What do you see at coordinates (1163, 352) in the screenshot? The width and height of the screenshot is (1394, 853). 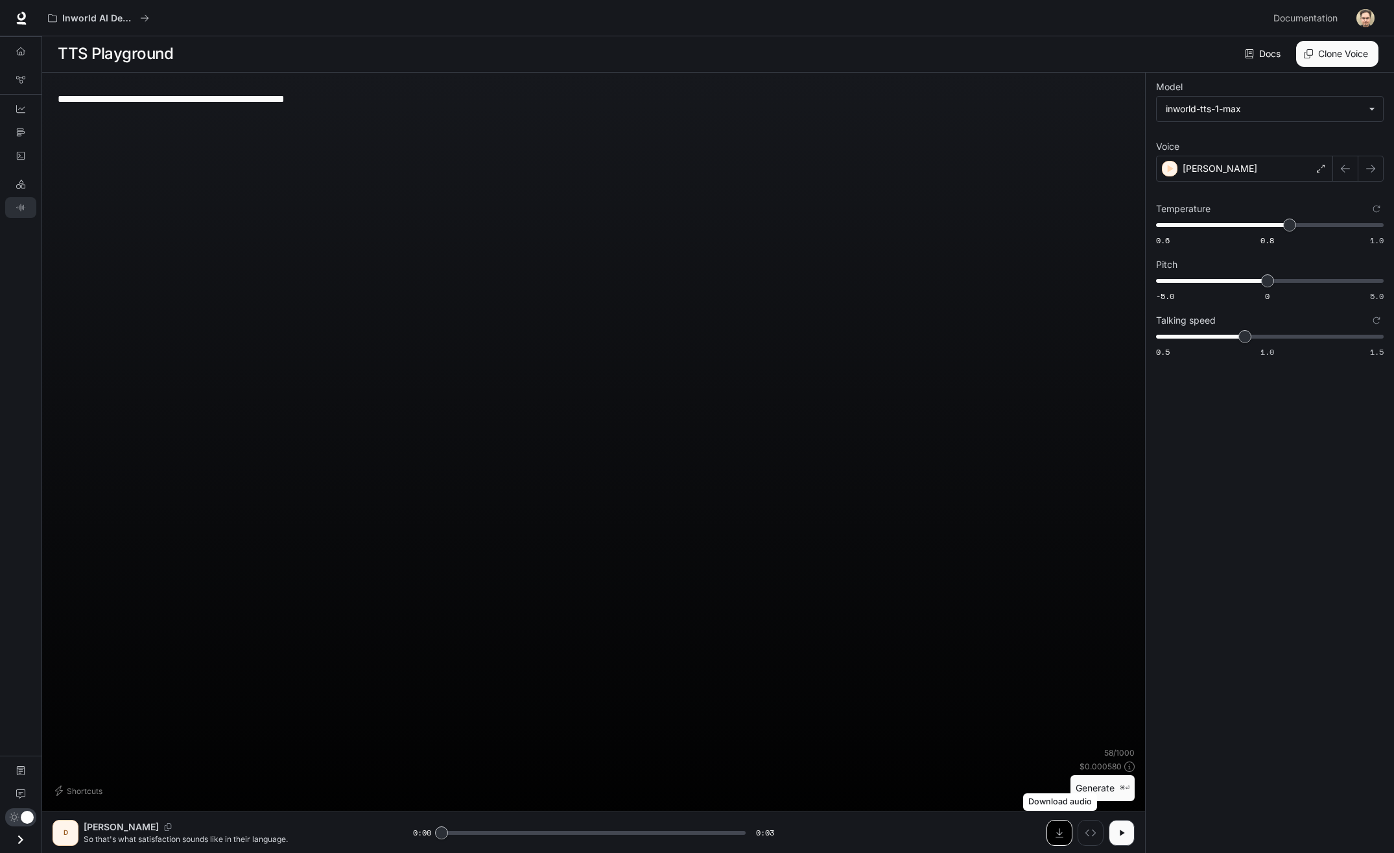 I see `span: 0.5` at bounding box center [1163, 352].